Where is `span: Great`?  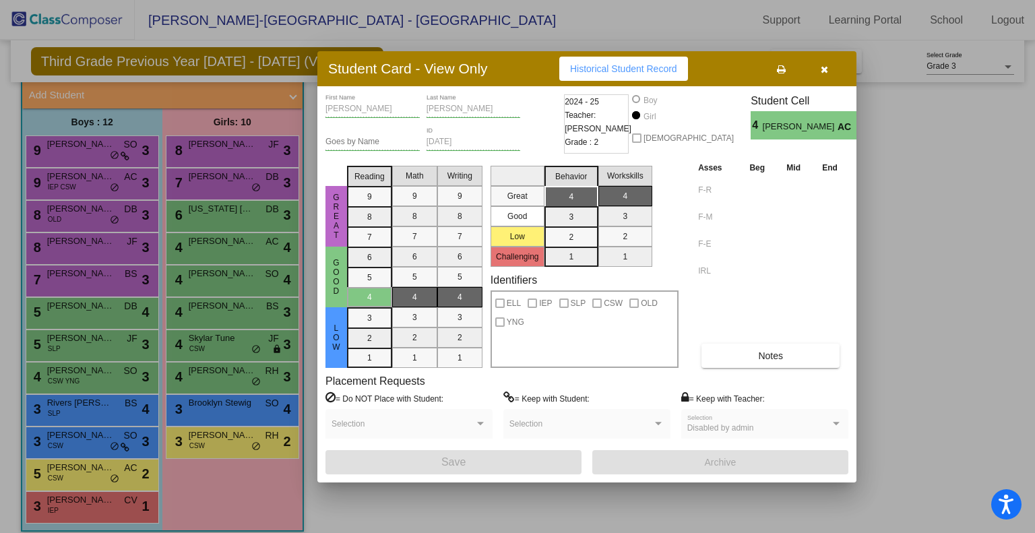
span: Great is located at coordinates (336, 216).